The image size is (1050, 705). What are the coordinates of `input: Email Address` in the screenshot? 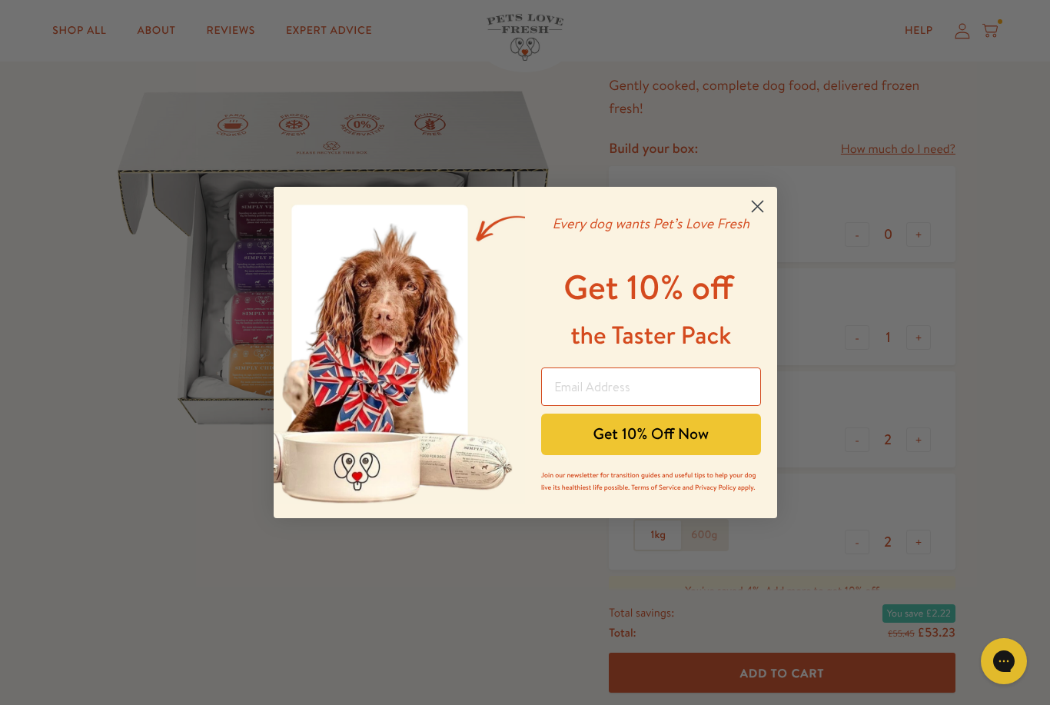 It's located at (651, 387).